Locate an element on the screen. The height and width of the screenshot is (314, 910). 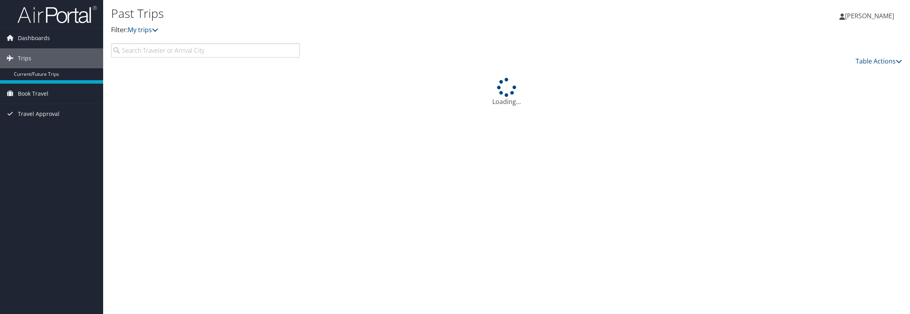
p: Filter: is located at coordinates (375, 30).